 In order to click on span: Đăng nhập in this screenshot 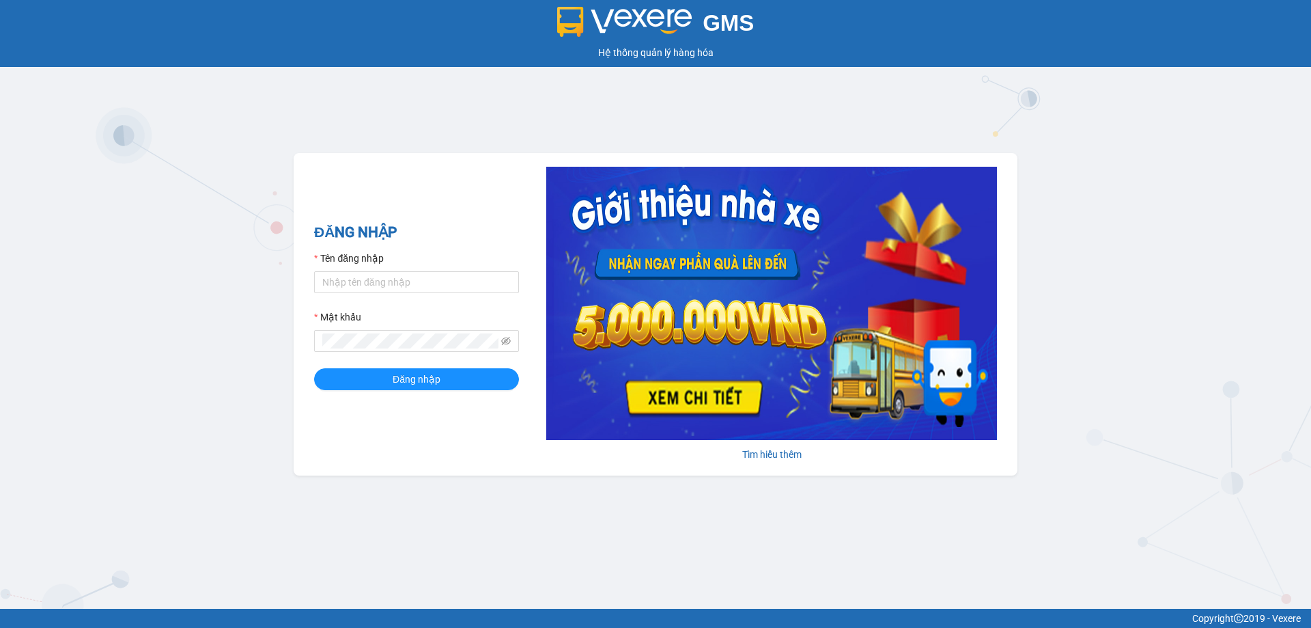, I will do `click(417, 379)`.